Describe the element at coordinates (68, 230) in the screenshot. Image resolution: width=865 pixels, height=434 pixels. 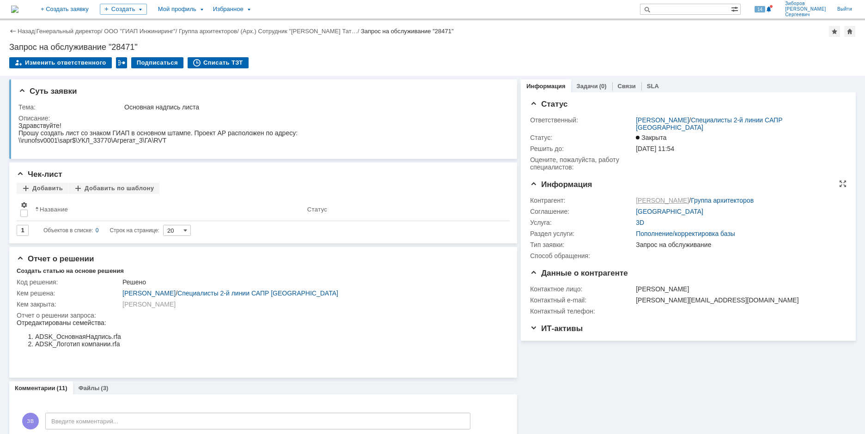
I see `span: Объектов в списке:` at that location.